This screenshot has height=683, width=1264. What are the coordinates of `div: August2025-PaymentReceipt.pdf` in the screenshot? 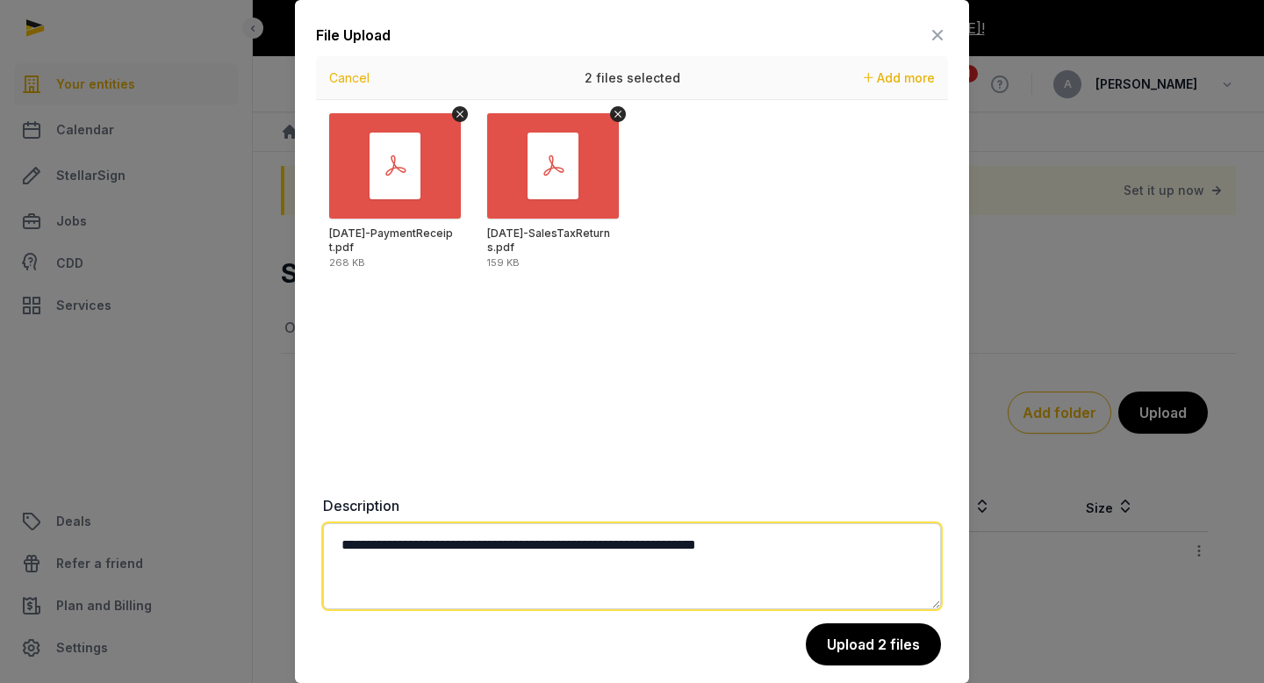 It's located at (392, 240).